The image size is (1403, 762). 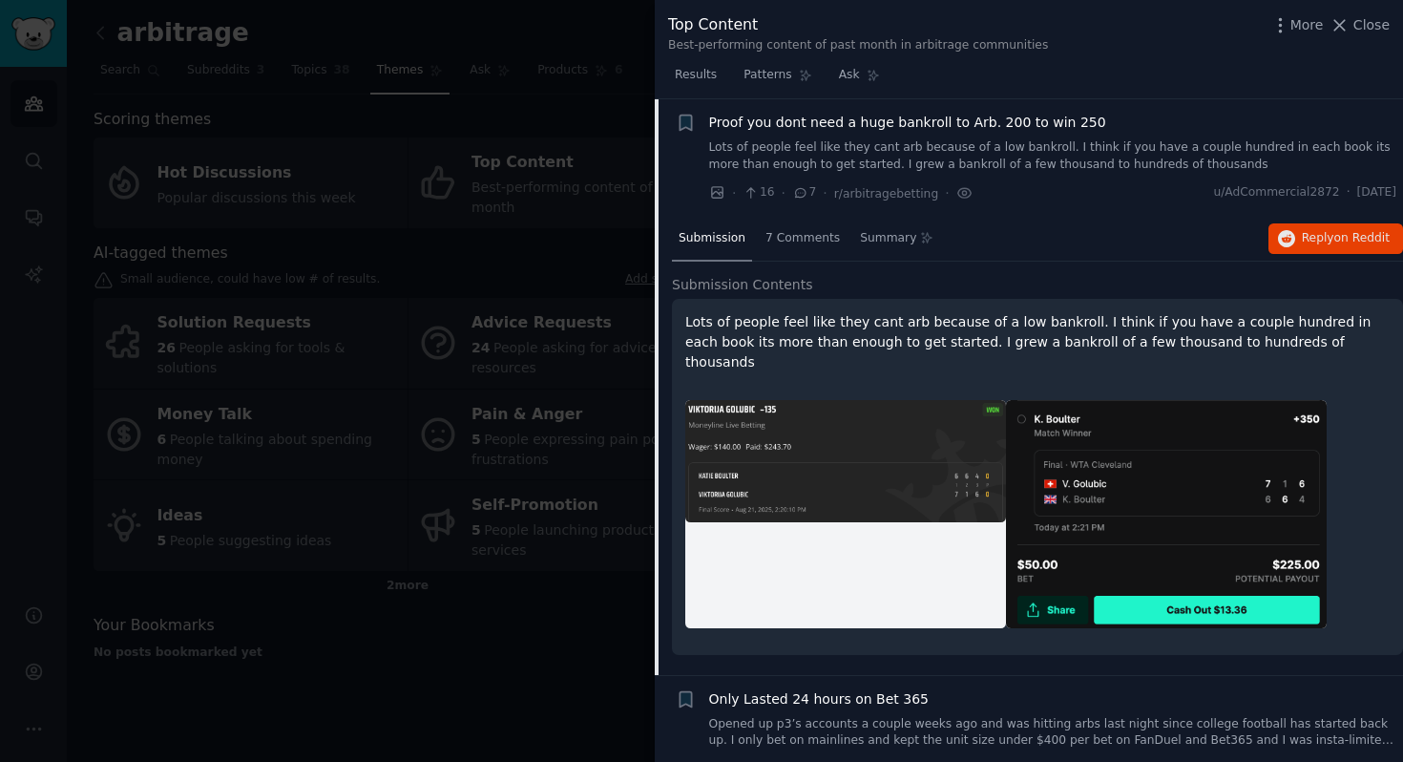 What do you see at coordinates (758, 193) in the screenshot?
I see `span: 16` at bounding box center [758, 193].